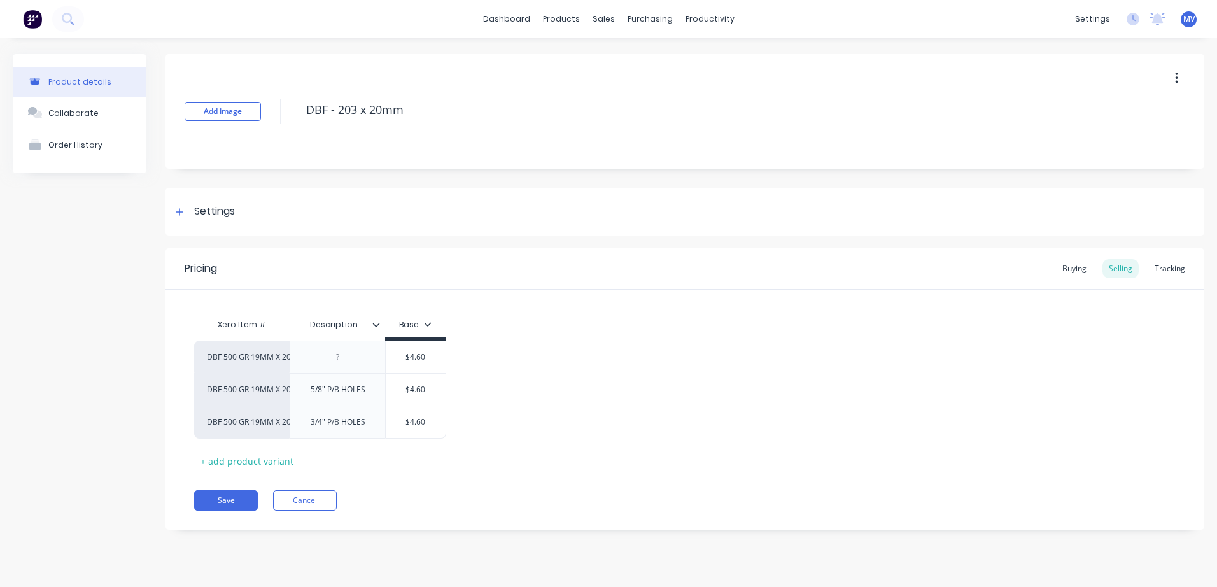 Image resolution: width=1217 pixels, height=587 pixels. Describe the element at coordinates (320, 422) in the screenshot. I see `div: DBF 500 GR 19MM X 203MM - 3/4" P/B Holes3/4" P/B HOLES$4.60` at that location.